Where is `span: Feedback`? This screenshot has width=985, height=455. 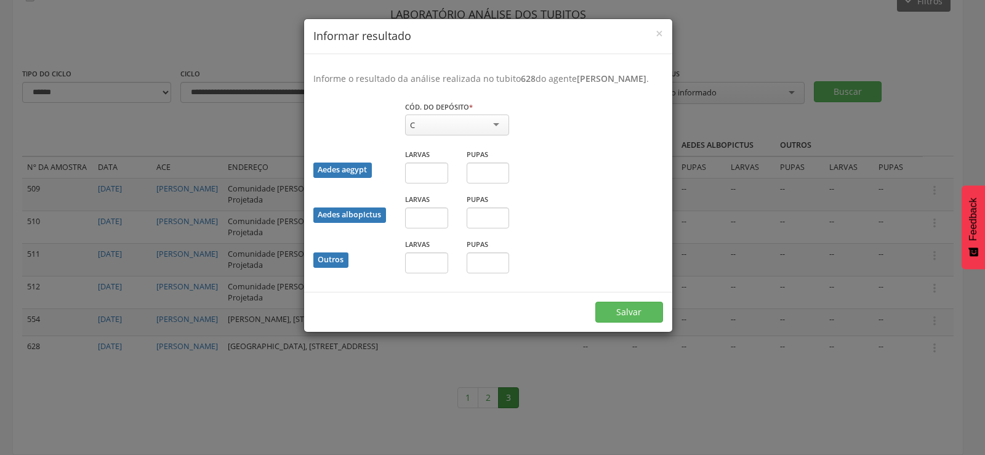 span: Feedback is located at coordinates (973, 219).